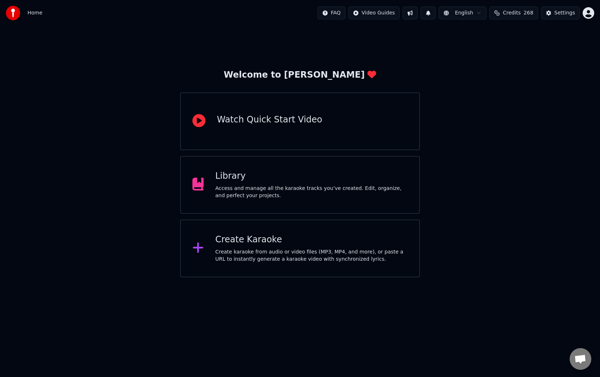 Image resolution: width=600 pixels, height=377 pixels. What do you see at coordinates (511, 13) in the screenshot?
I see `span: Credits` at bounding box center [511, 13].